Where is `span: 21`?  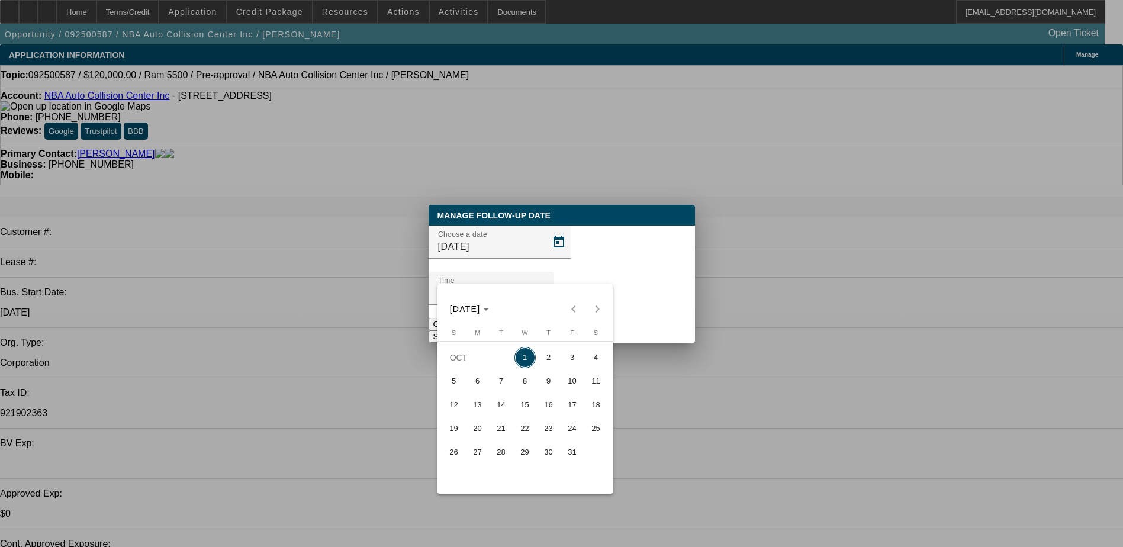
span: 21 is located at coordinates (501, 429).